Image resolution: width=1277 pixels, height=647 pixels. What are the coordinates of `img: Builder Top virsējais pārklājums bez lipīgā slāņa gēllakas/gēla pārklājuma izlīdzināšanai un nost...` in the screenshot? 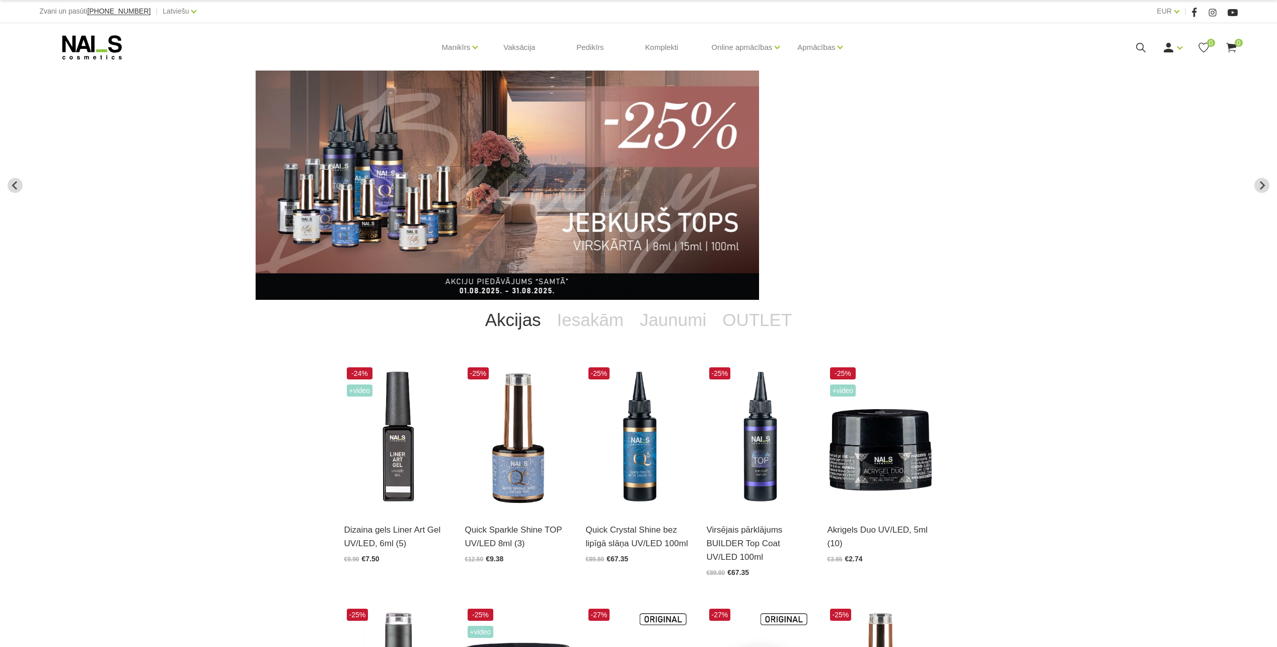 It's located at (760, 437).